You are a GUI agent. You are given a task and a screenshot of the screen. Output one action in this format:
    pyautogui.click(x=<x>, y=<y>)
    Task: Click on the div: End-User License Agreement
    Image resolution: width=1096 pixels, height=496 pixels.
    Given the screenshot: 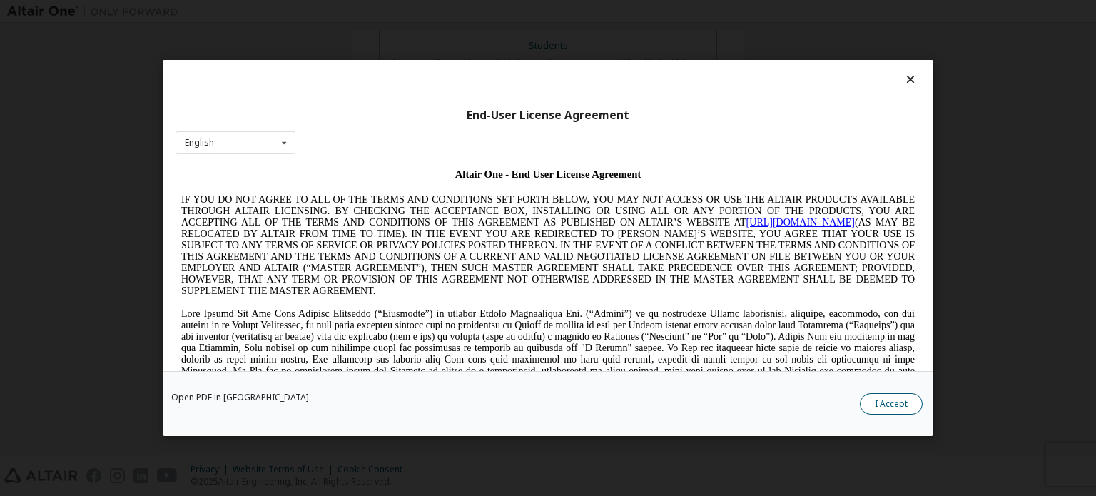 What is the action you would take?
    pyautogui.click(x=548, y=116)
    